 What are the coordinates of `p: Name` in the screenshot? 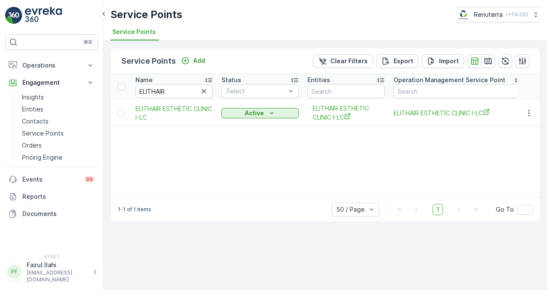 It's located at (144, 80).